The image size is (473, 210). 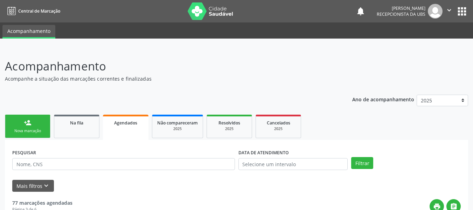 I want to click on button: apps, so click(x=462, y=11).